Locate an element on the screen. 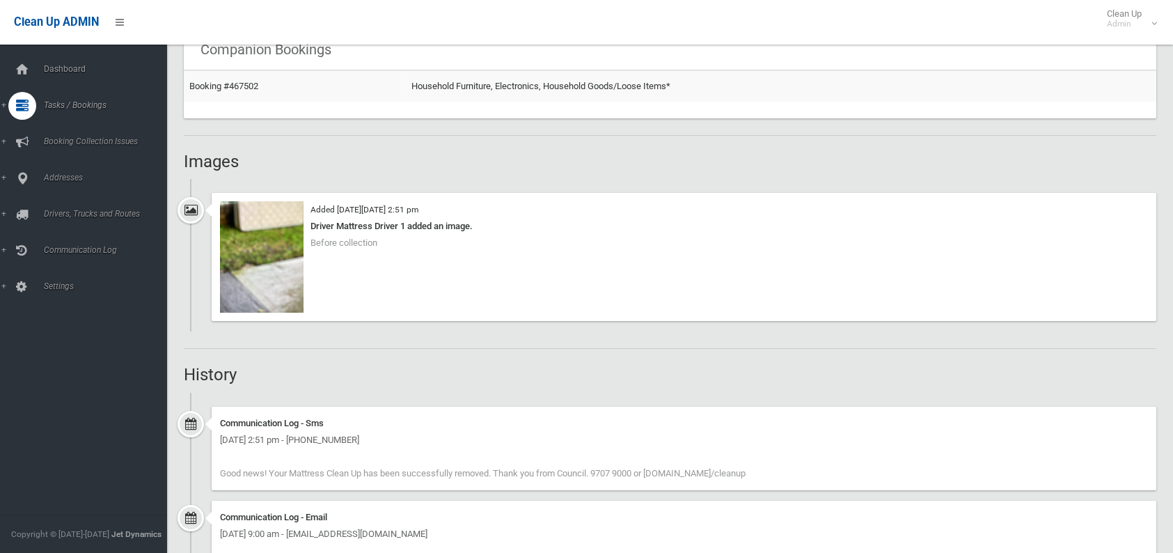 Image resolution: width=1173 pixels, height=553 pixels. div: Communication Log - Sms is located at coordinates (684, 423).